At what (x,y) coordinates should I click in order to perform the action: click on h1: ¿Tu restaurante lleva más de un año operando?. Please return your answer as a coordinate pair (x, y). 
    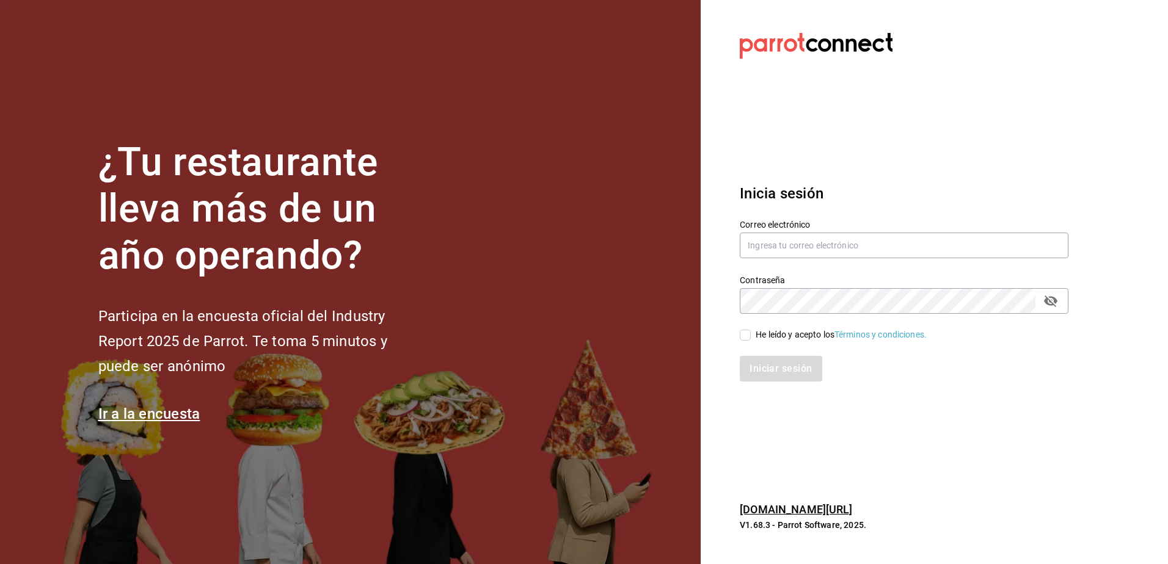
    Looking at the image, I should click on (263, 209).